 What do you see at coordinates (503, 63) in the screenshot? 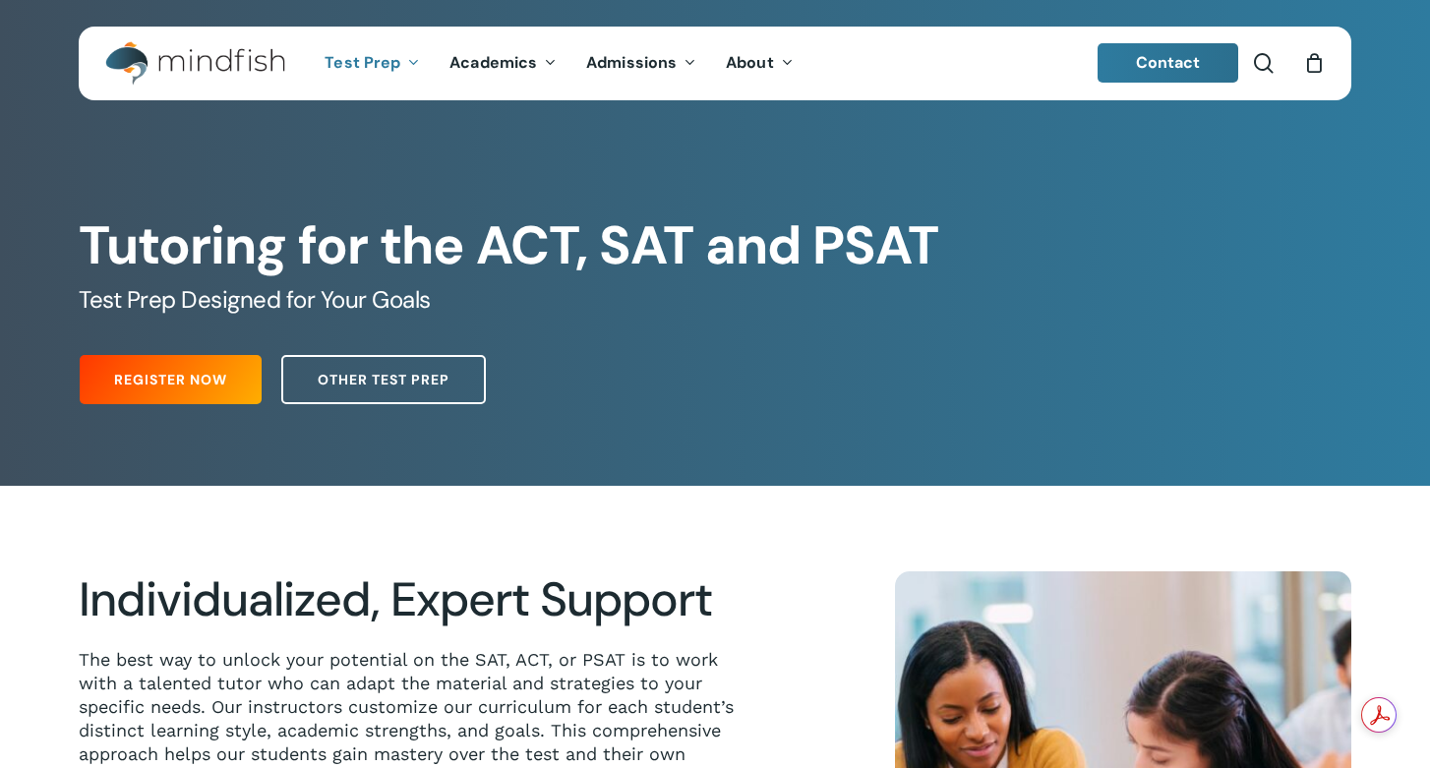
I see `a: Academics` at bounding box center [503, 63].